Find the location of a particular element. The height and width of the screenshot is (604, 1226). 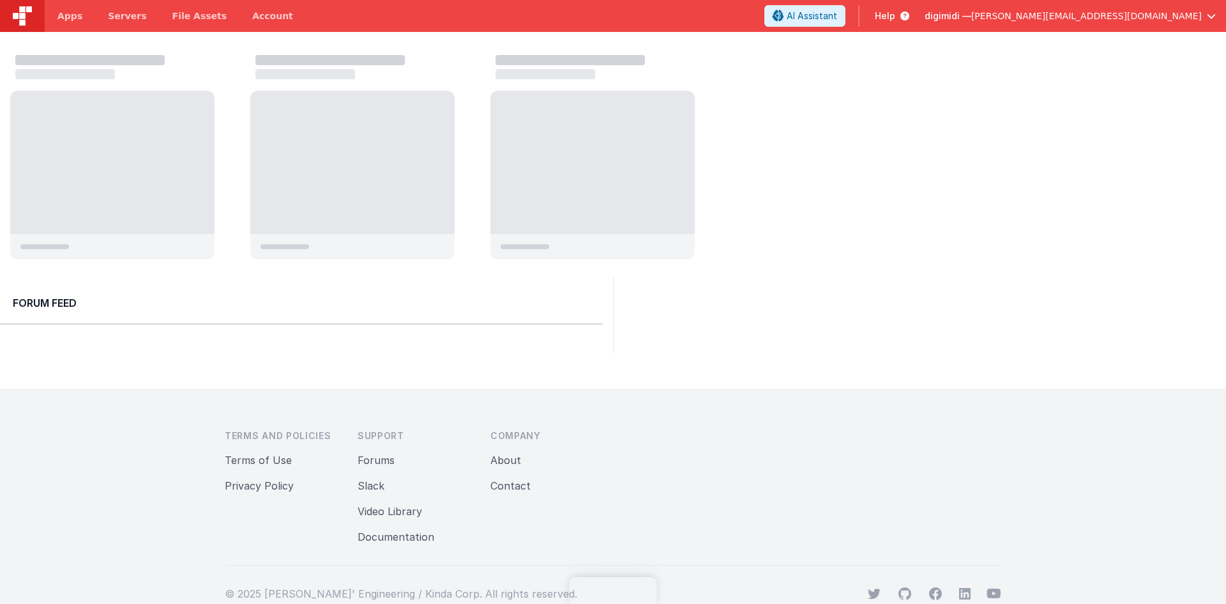

a: Terms of Use is located at coordinates (258, 460).